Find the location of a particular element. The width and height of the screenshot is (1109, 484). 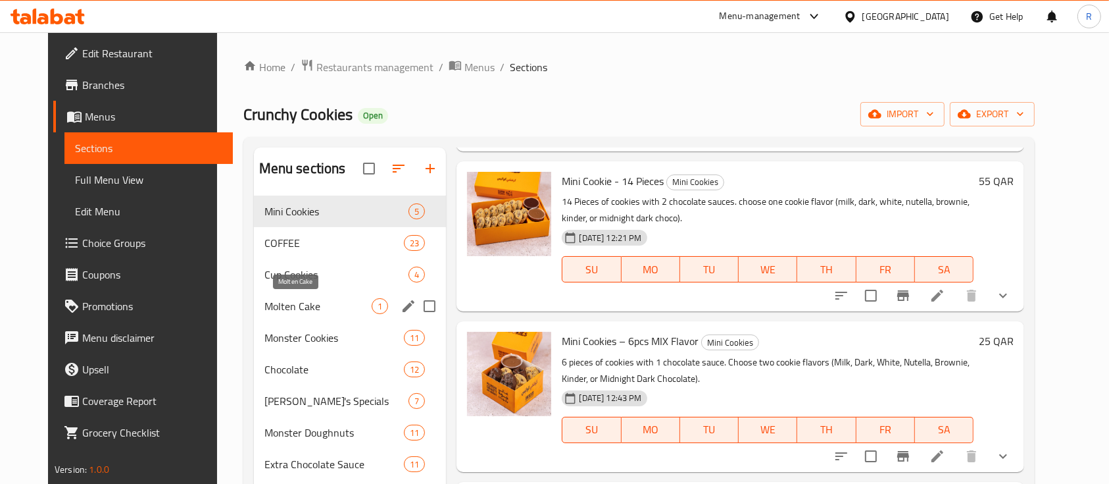

div: COFFEE is located at coordinates (334, 243).